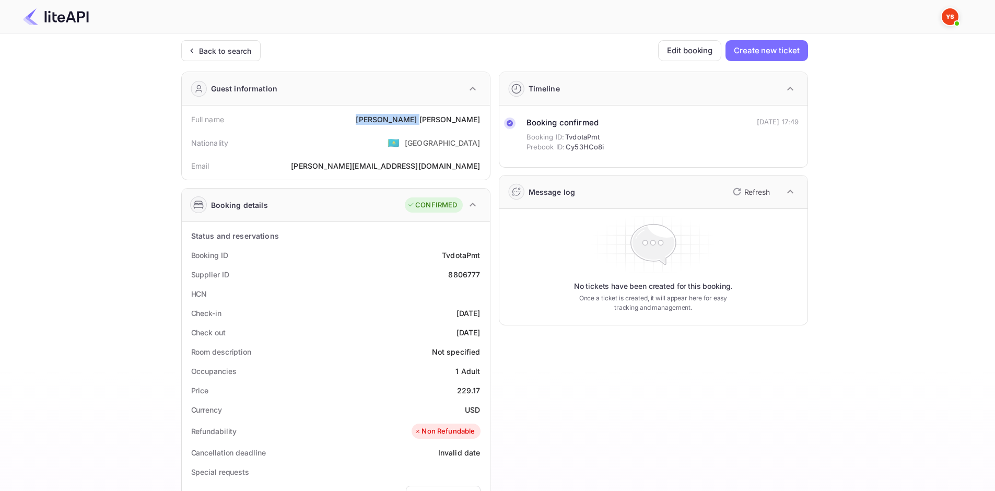  What do you see at coordinates (221, 351) in the screenshot?
I see `div: Room description` at bounding box center [221, 351].